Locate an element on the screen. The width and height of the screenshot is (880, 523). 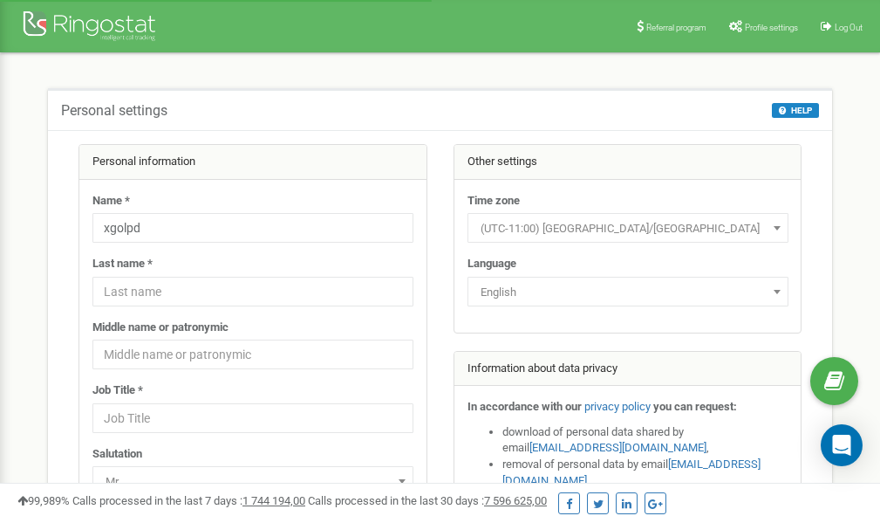
label: Language is located at coordinates (492, 263).